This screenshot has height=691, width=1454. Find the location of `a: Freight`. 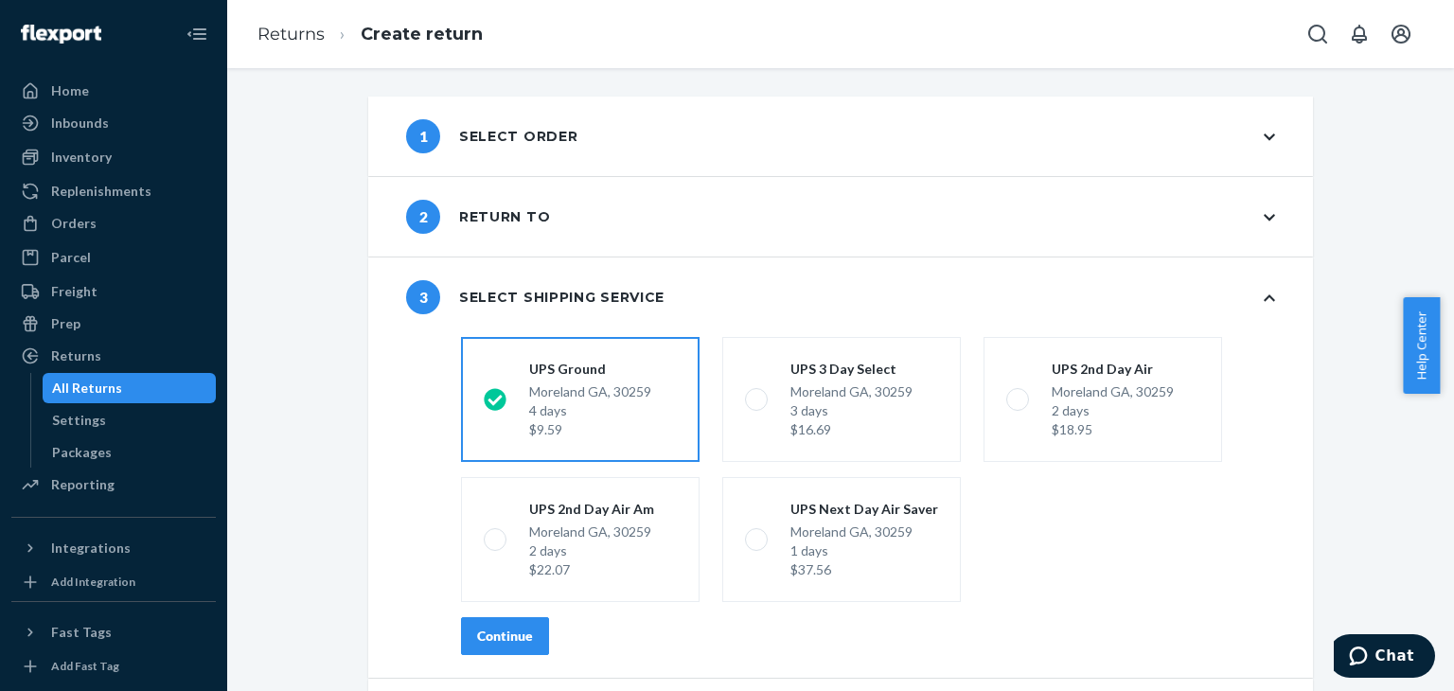

a: Freight is located at coordinates (114, 292).